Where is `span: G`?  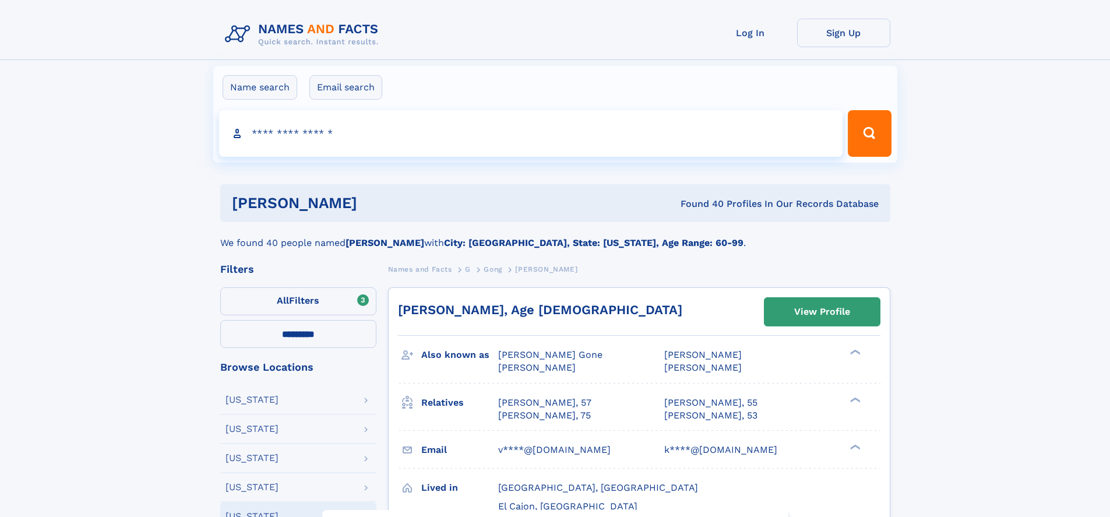
span: G is located at coordinates (468, 269).